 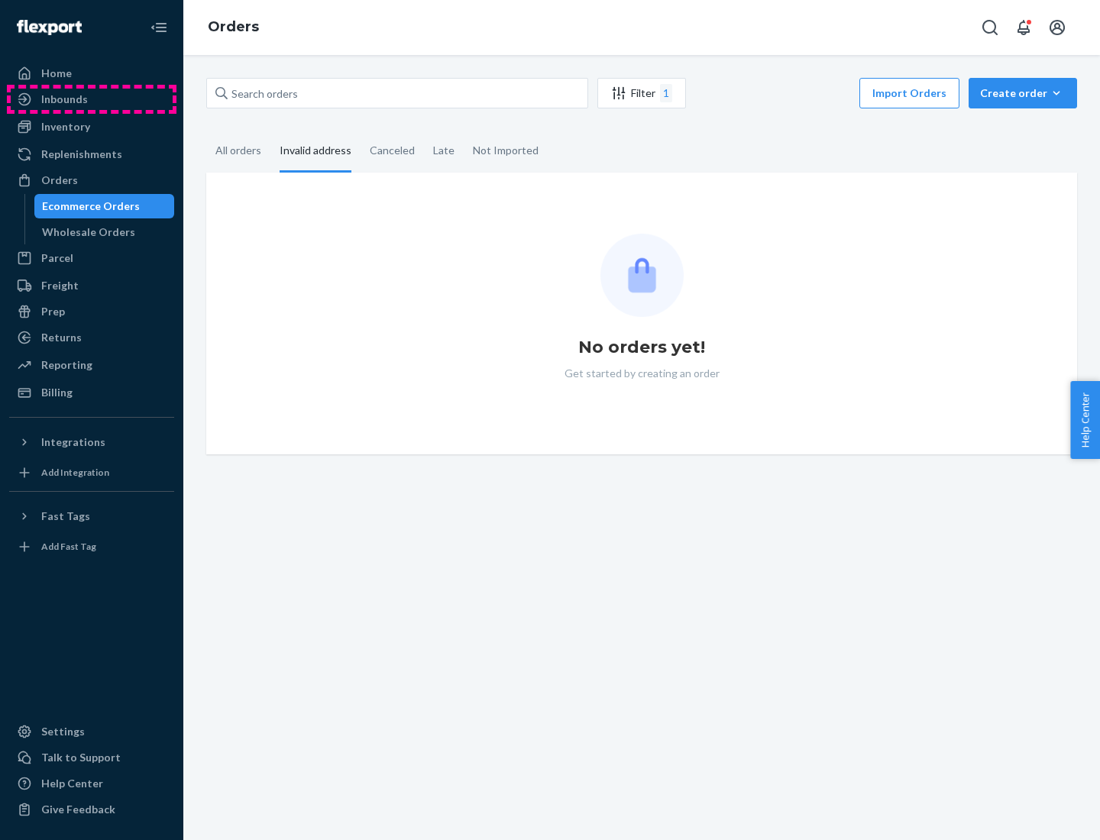 What do you see at coordinates (92, 810) in the screenshot?
I see `button: Give Feedback` at bounding box center [92, 810].